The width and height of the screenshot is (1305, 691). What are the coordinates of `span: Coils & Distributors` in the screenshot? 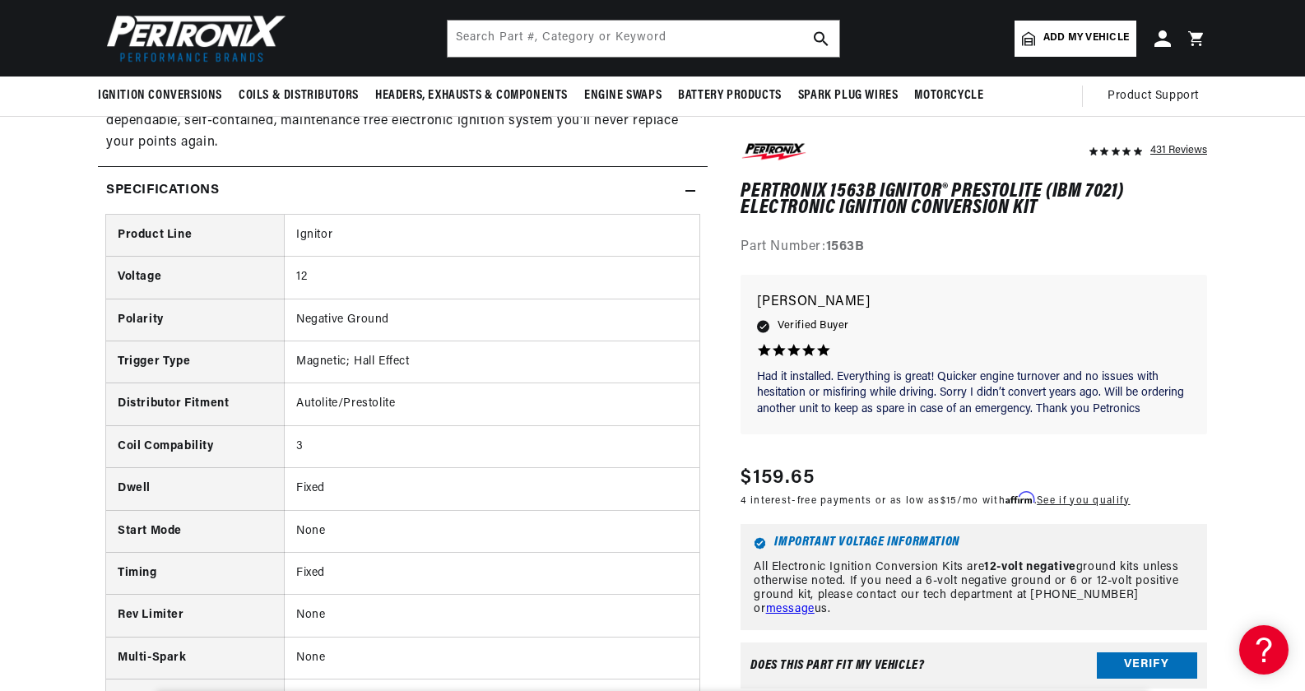 It's located at (299, 95).